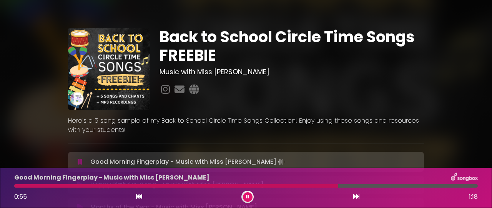 Image resolution: width=492 pixels, height=208 pixels. Describe the element at coordinates (292, 46) in the screenshot. I see `h1: Back to School Circle Time Songs FREEBIE` at that location.